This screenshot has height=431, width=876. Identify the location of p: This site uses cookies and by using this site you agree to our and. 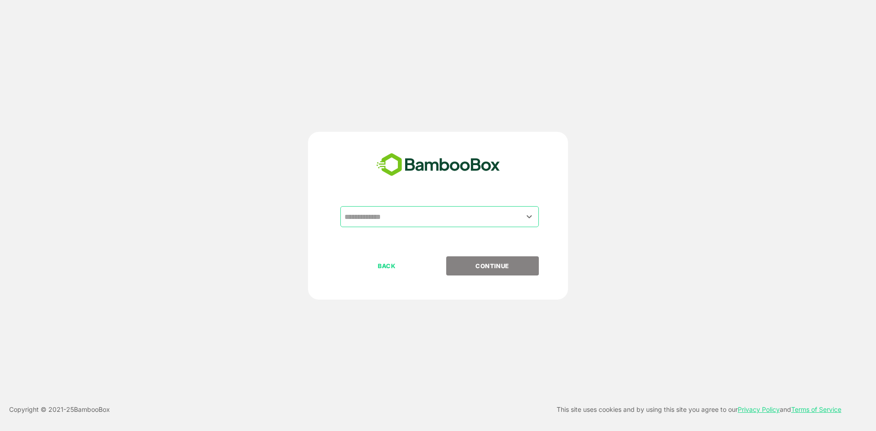
(699, 410).